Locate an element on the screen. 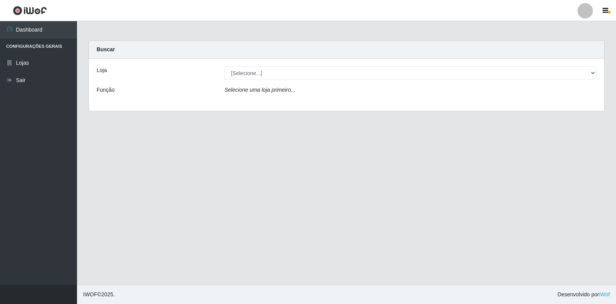 This screenshot has height=304, width=616. span: Desenvolvido por is located at coordinates (583, 294).